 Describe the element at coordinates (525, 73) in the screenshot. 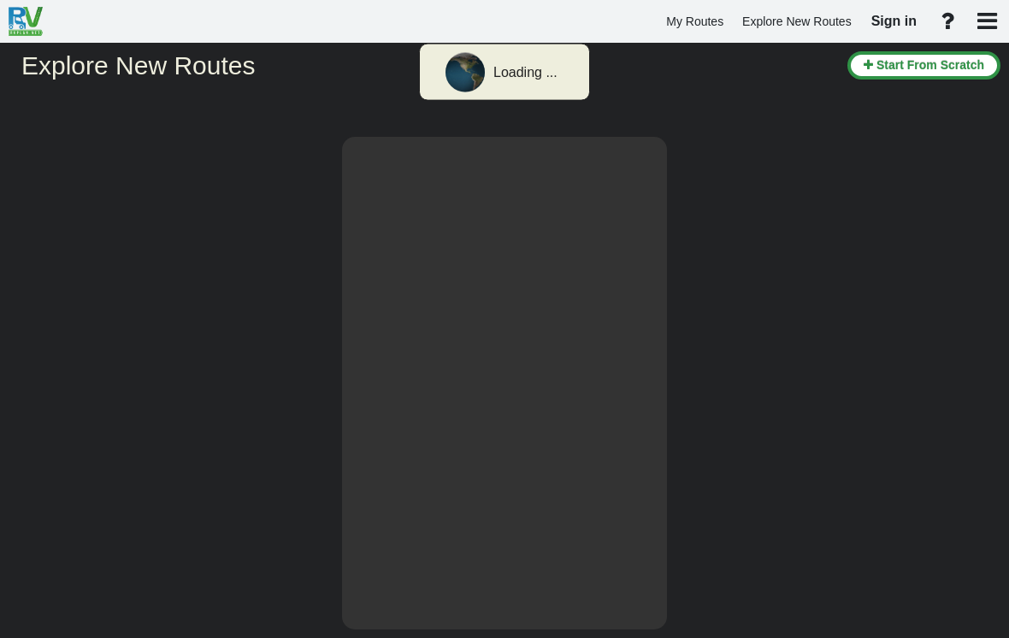

I see `div: Loading ...` at that location.